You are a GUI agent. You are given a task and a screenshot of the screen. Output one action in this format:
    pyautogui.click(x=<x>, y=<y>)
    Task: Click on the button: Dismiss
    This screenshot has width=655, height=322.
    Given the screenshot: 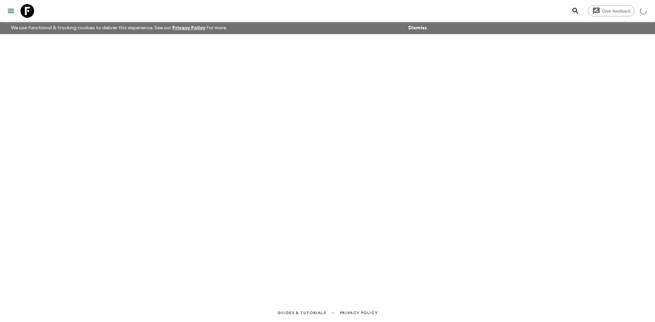 What is the action you would take?
    pyautogui.click(x=418, y=28)
    